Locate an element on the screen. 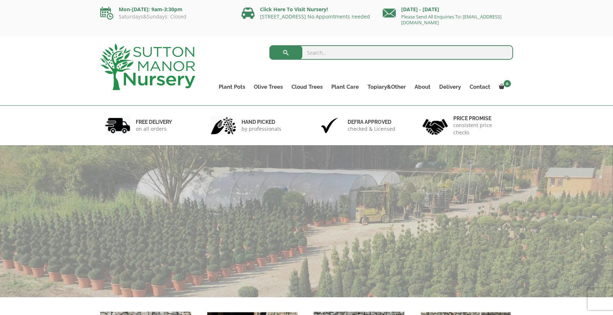 This screenshot has height=315, width=613. a: Topiary&Other is located at coordinates (387, 87).